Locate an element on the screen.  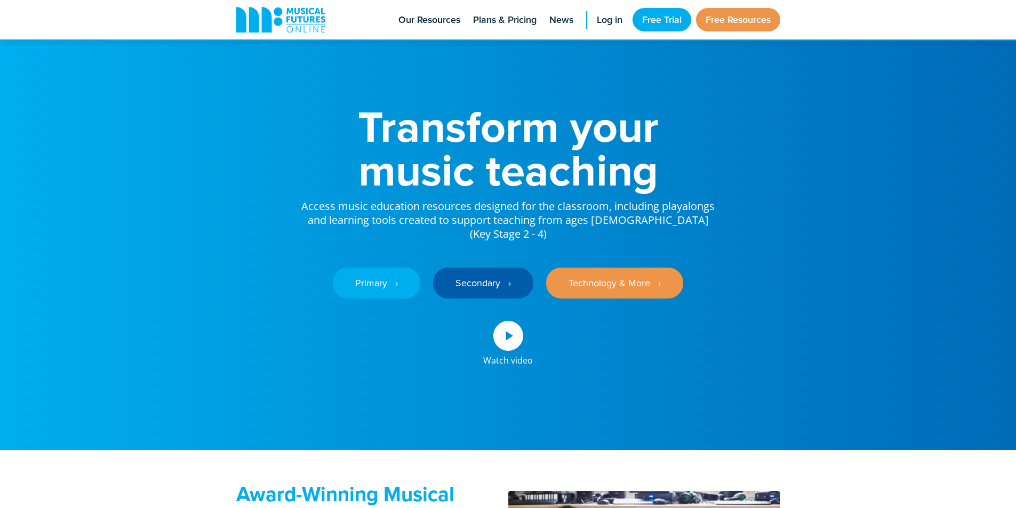
a: Primary ‎‏‏‎ ‎ › is located at coordinates (377, 283).